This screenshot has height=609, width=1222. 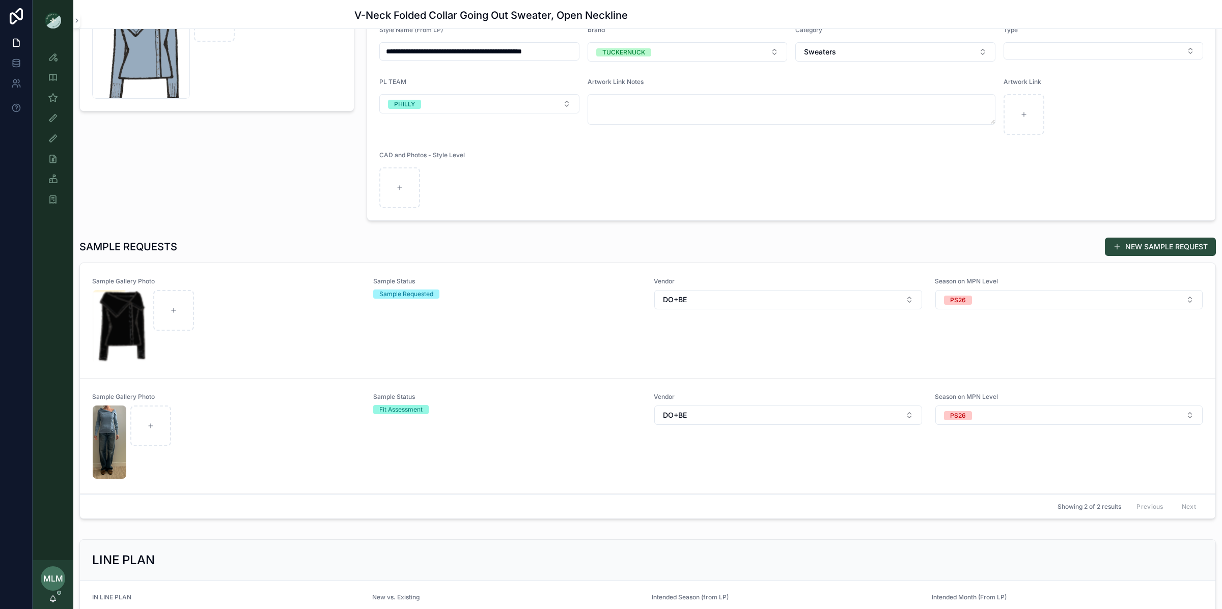 What do you see at coordinates (1022, 81) in the screenshot?
I see `span: Artwork Link` at bounding box center [1022, 81].